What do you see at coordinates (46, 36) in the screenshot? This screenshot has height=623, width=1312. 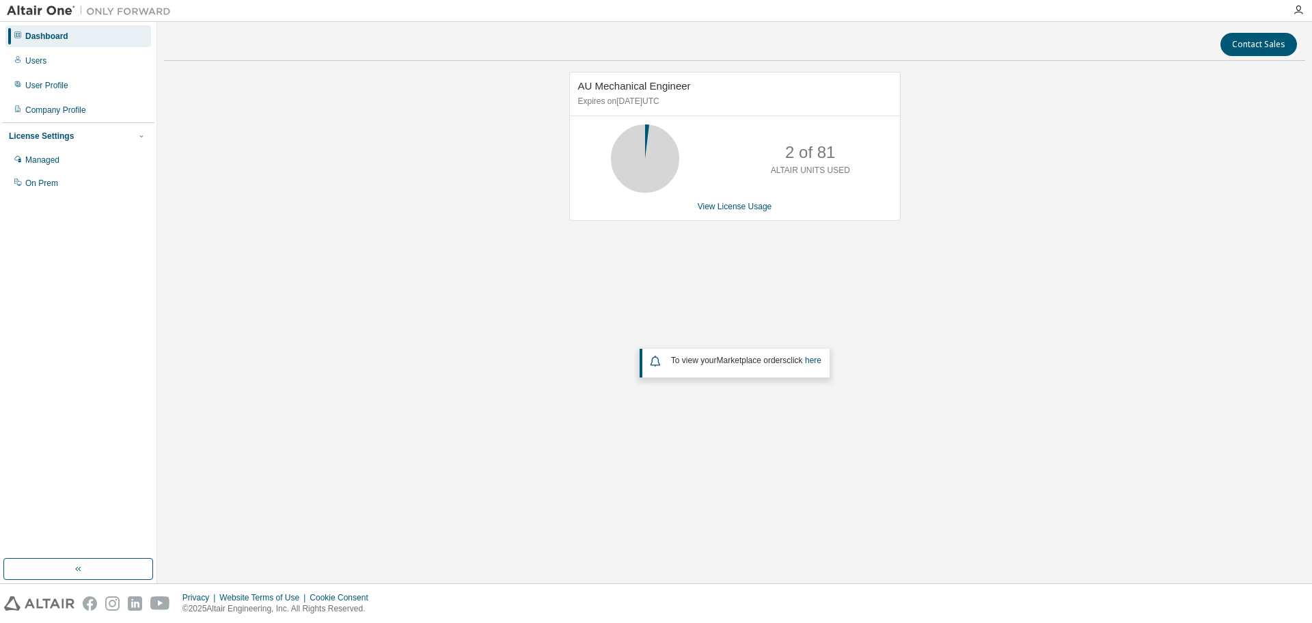 I see `div: Dashboard` at bounding box center [46, 36].